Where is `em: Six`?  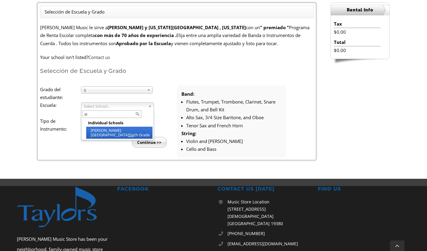
em: Six is located at coordinates (131, 135).